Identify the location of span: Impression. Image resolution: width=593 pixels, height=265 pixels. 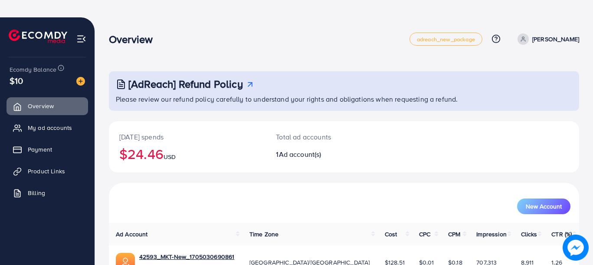
(492, 234).